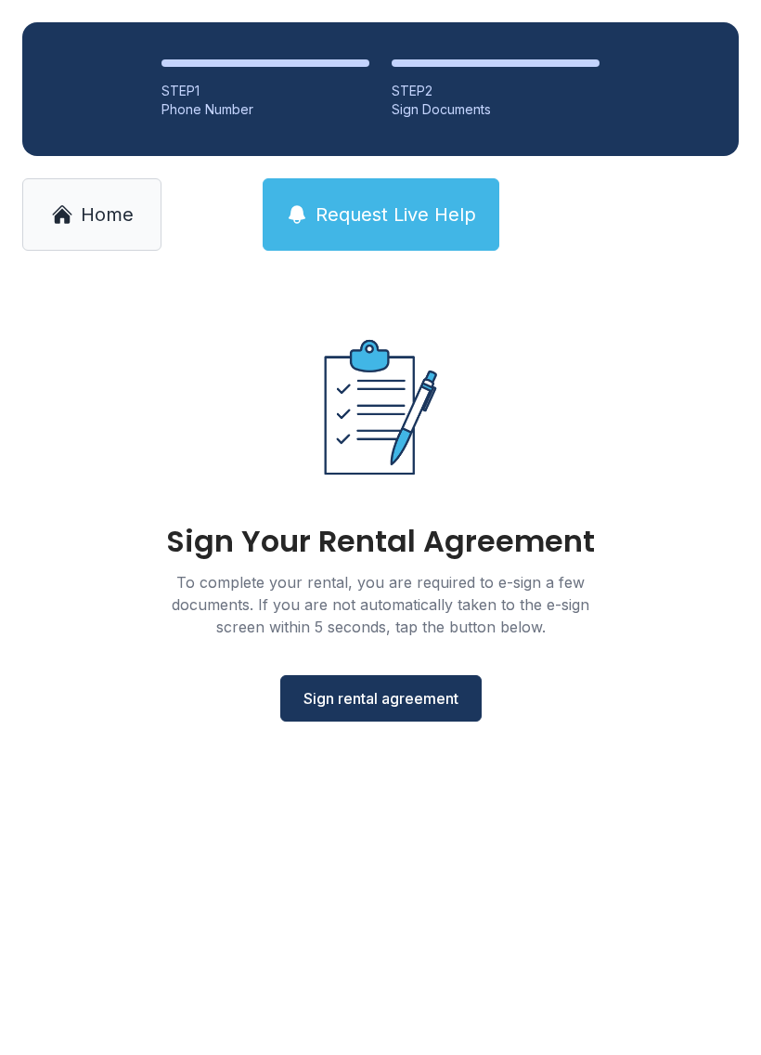 This screenshot has height=1055, width=761. What do you see at coordinates (381, 407) in the screenshot?
I see `img: Rental agreement document illustration` at bounding box center [381, 407].